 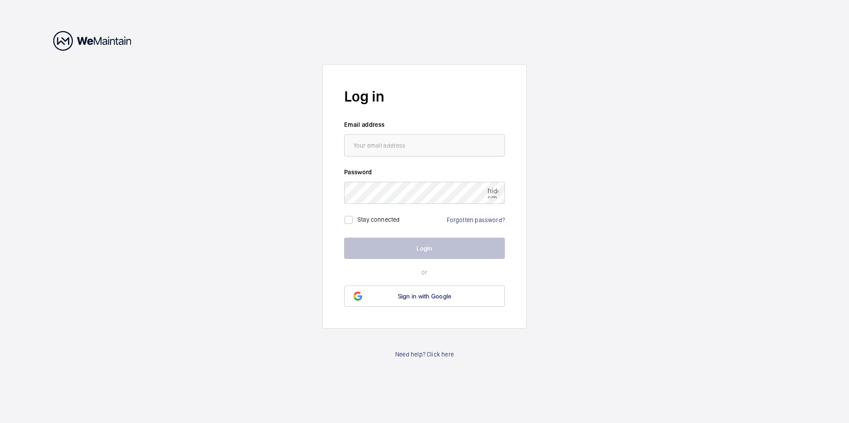 I want to click on h2: Log in, so click(x=424, y=96).